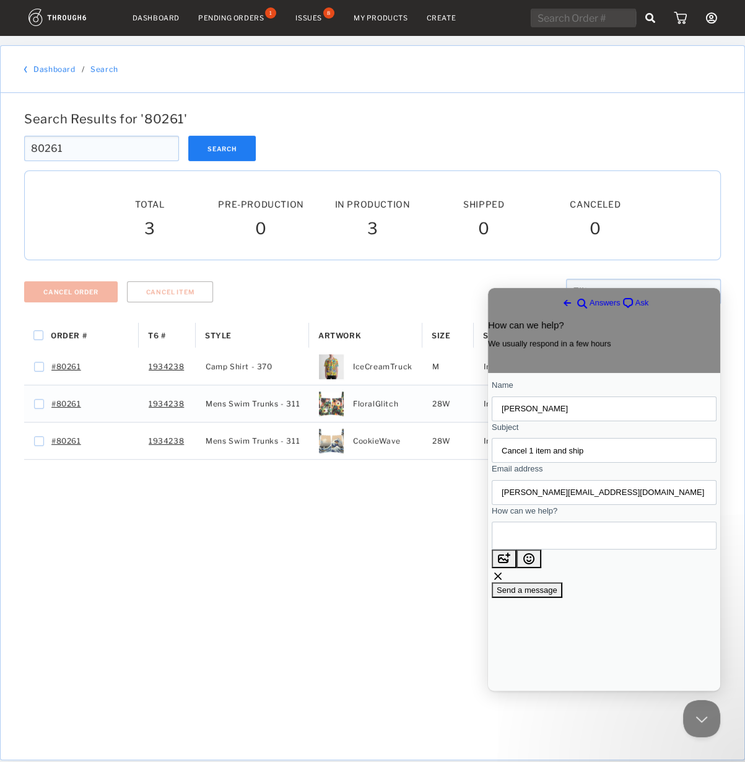  What do you see at coordinates (231, 18) in the screenshot?
I see `div: Pending Orders` at bounding box center [231, 18].